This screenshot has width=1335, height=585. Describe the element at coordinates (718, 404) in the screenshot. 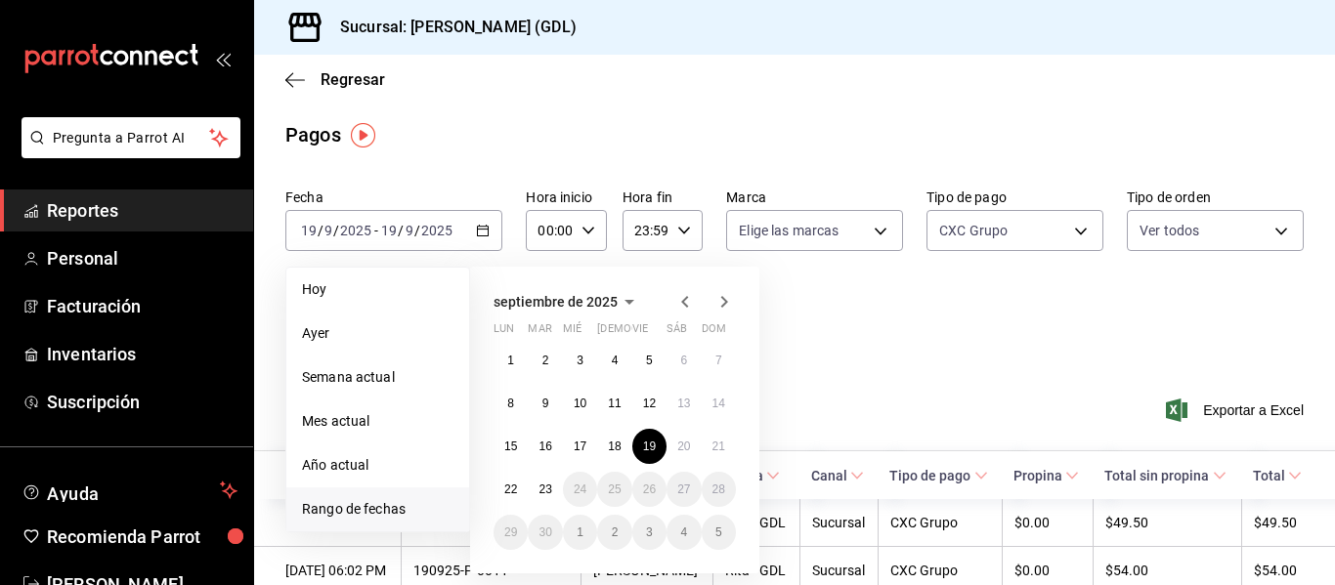

I see `abbr: 14 de septiembre de 2025` at that location.